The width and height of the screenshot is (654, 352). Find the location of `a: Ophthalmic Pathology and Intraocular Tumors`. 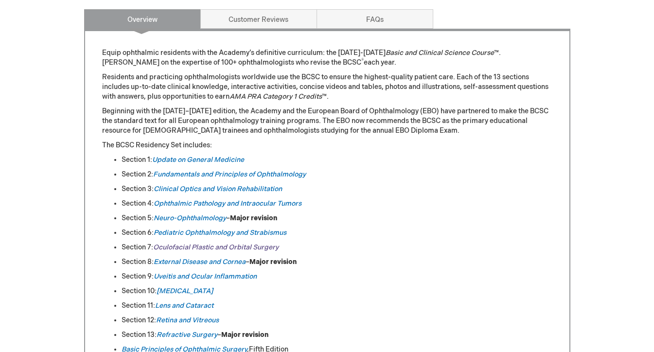

a: Ophthalmic Pathology and Intraocular Tumors is located at coordinates (228, 203).